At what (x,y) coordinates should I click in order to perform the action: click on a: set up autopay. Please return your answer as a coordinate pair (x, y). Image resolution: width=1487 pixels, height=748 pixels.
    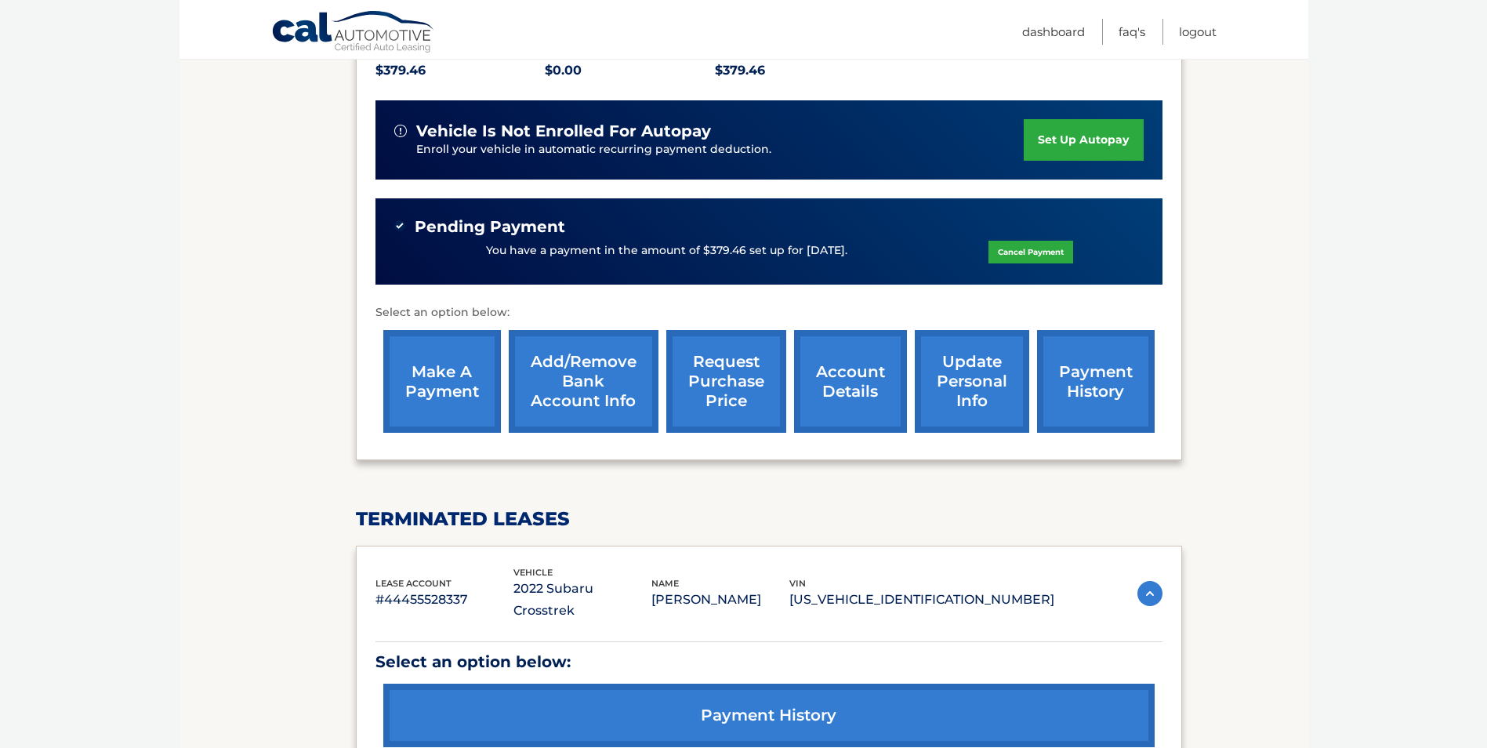
    Looking at the image, I should click on (1083, 140).